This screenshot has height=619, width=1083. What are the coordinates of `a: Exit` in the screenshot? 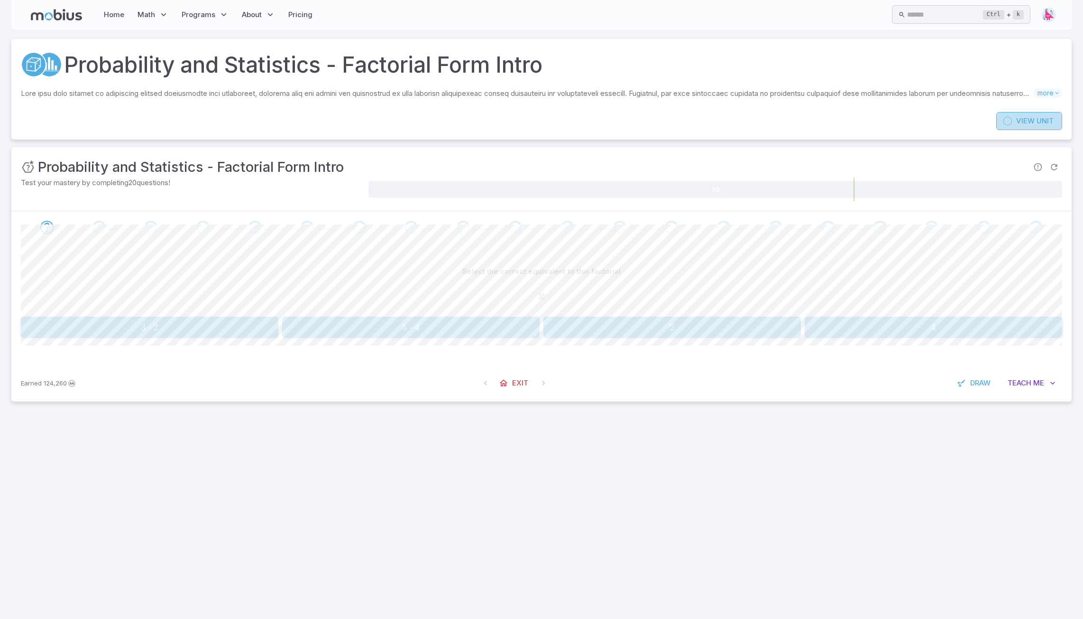 It's located at (515, 383).